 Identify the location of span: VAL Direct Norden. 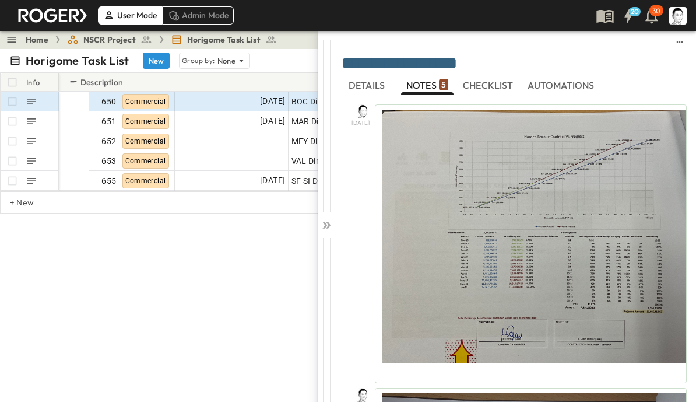
(326, 161).